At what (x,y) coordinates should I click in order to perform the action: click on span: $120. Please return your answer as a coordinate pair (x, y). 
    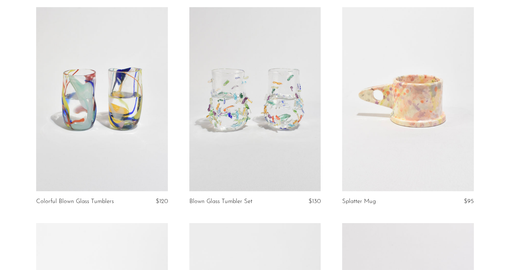
    Looking at the image, I should click on (162, 201).